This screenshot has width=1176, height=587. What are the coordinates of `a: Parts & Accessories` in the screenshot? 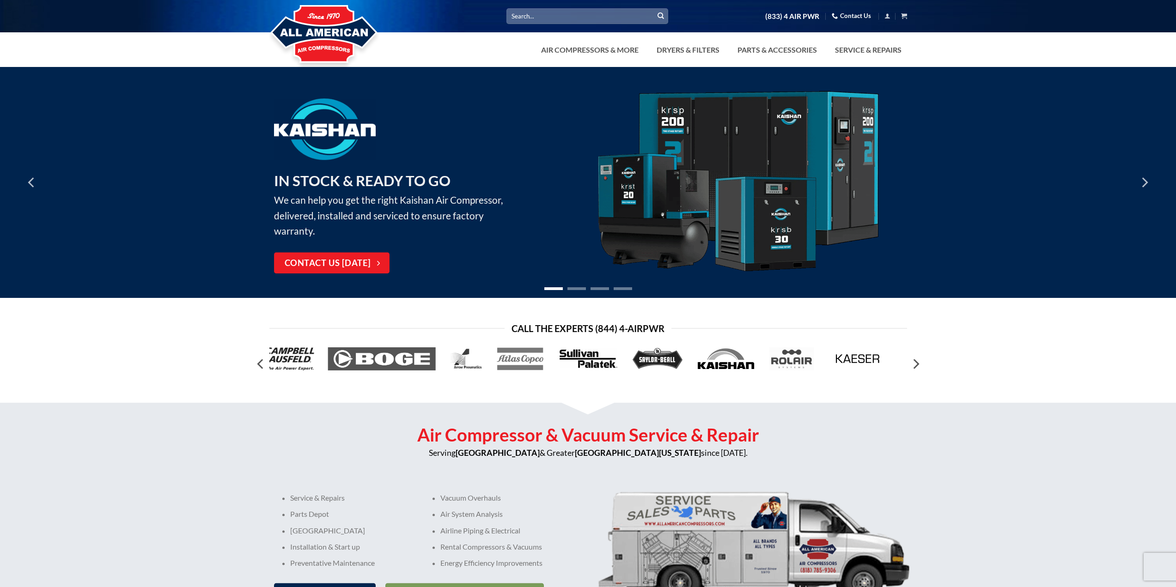 It's located at (777, 50).